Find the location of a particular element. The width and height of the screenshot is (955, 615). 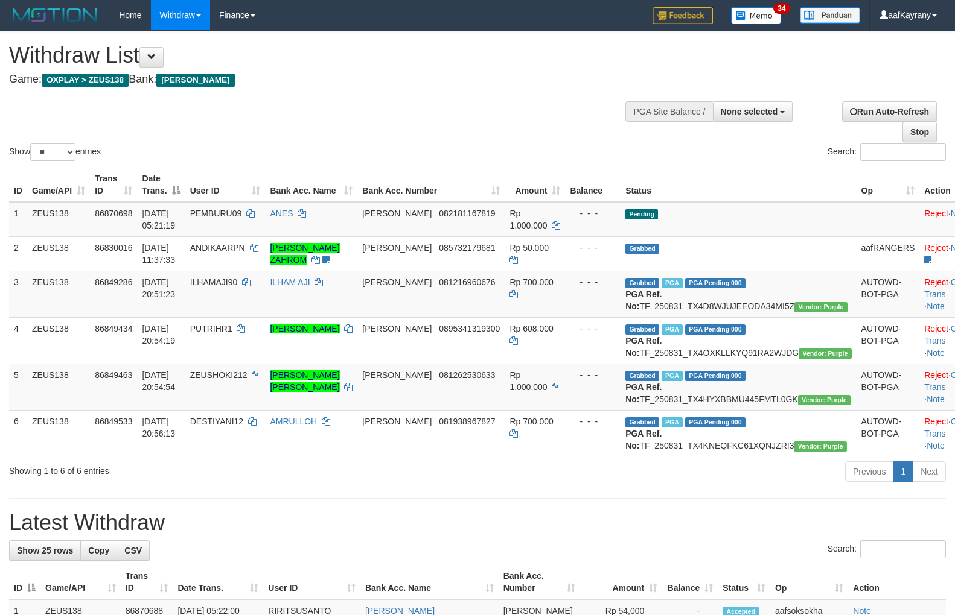

img: Button%20Memo.svg is located at coordinates (756, 16).